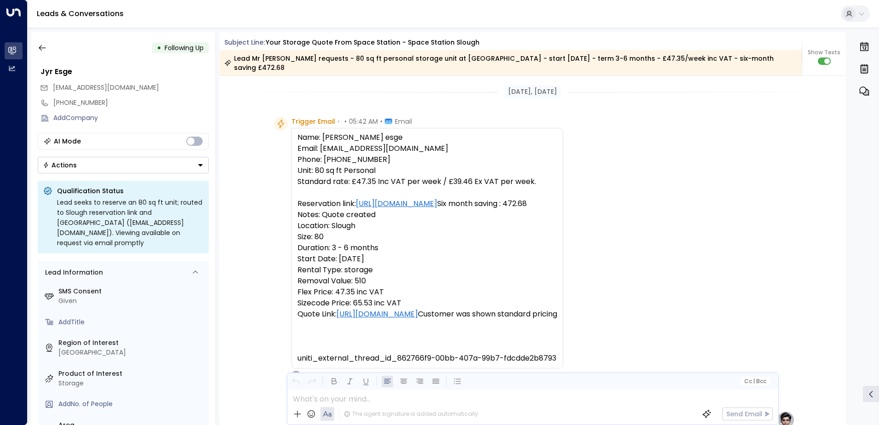 The image size is (879, 425). What do you see at coordinates (131, 118) in the screenshot?
I see `div: AddCompany` at bounding box center [131, 118].